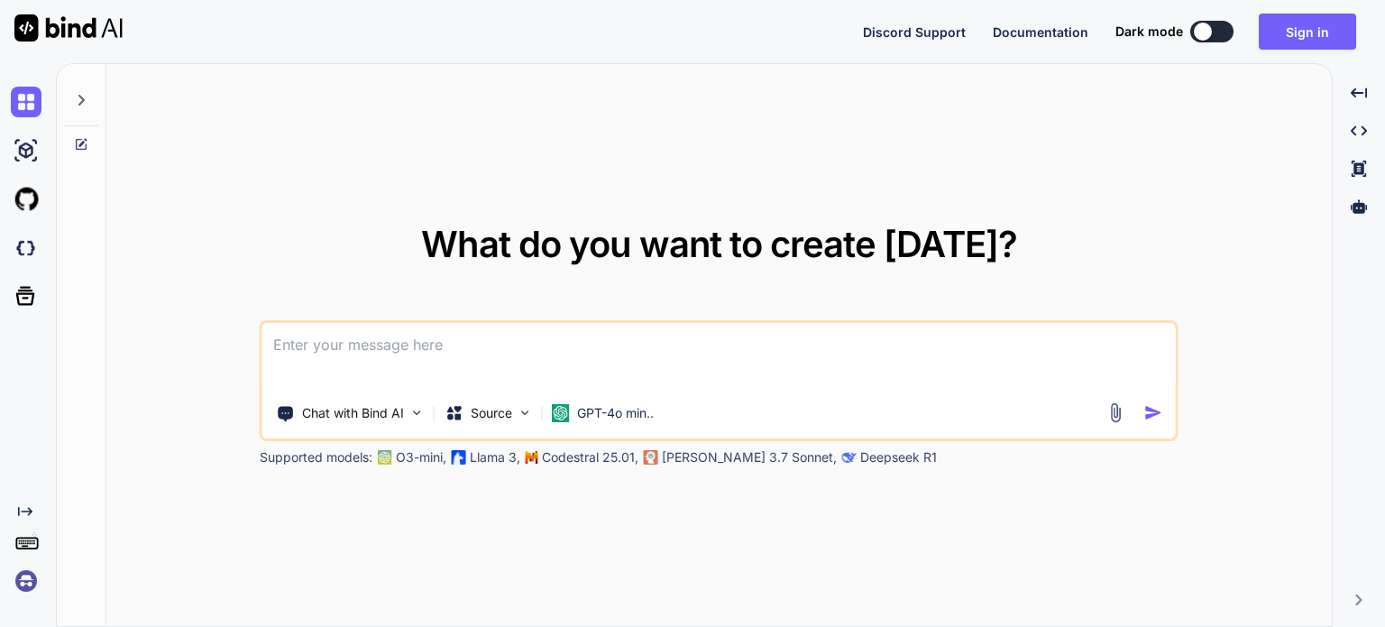  Describe the element at coordinates (26, 581) in the screenshot. I see `img: signin` at that location.